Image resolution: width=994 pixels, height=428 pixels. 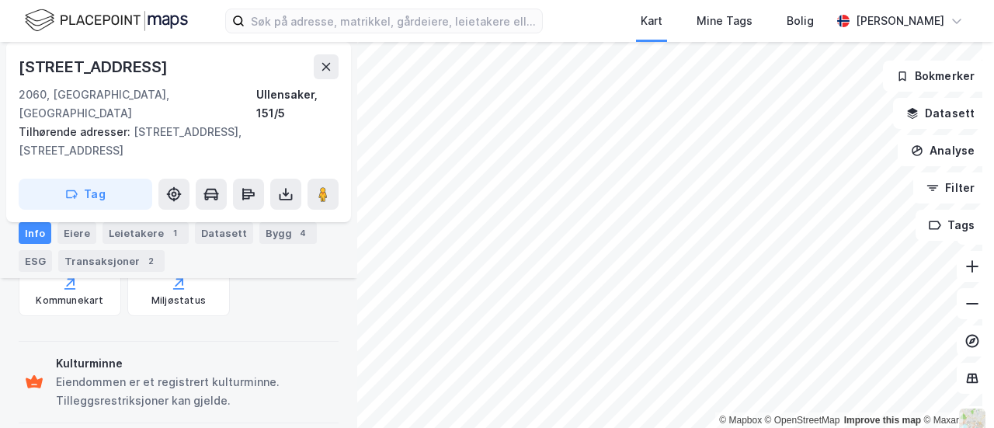 I want to click on div: 2, so click(x=151, y=261).